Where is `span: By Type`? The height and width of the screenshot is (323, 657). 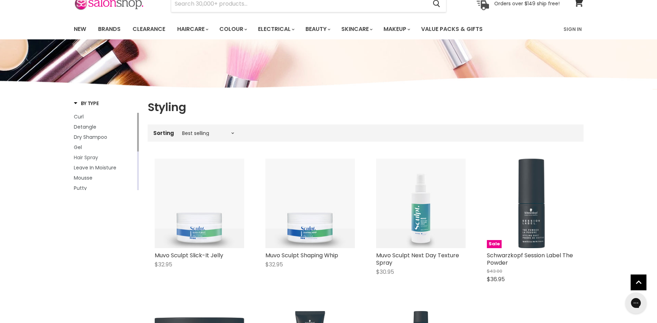 span: By Type is located at coordinates (86, 103).